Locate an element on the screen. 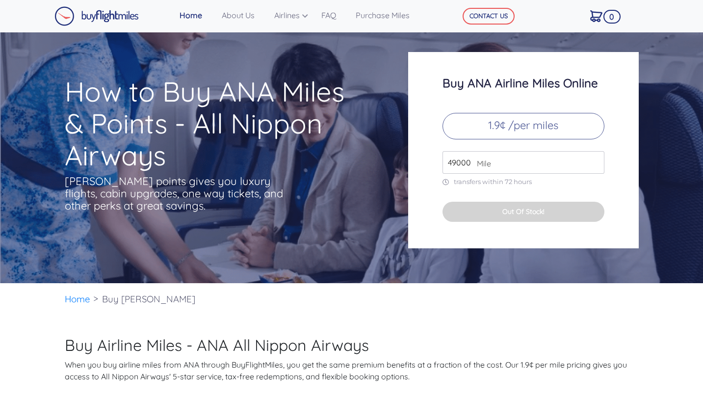  button: Out Of Stock! is located at coordinates (523, 211).